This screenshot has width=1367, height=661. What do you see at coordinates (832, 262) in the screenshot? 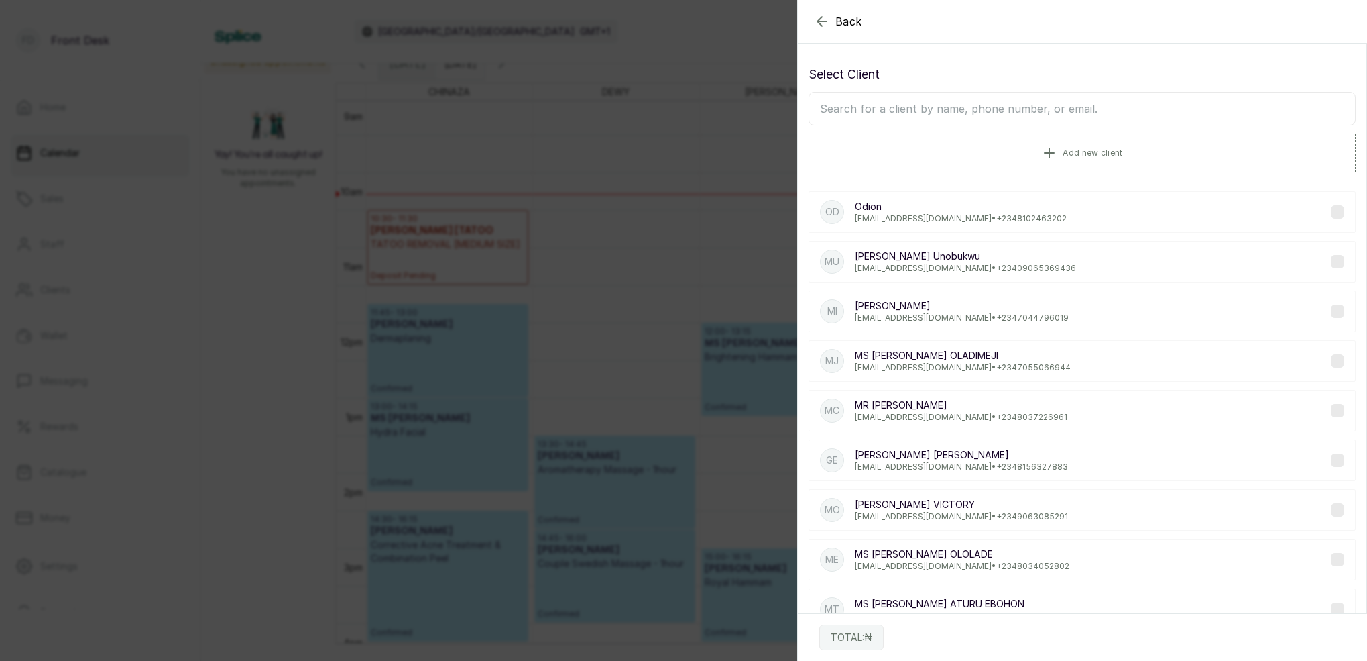
I see `p: MU` at bounding box center [832, 262].